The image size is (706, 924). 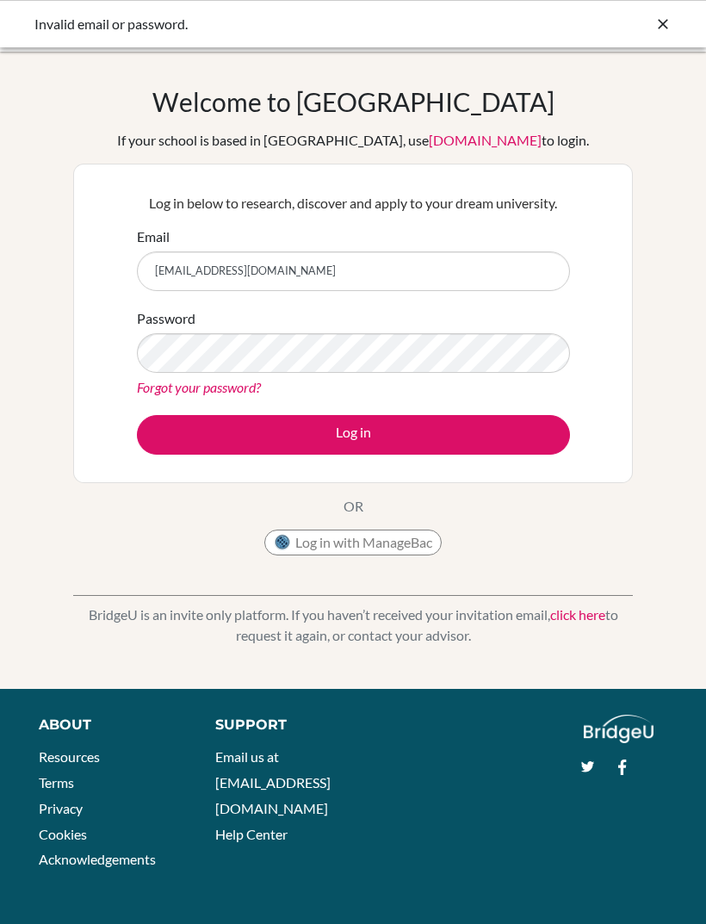 I want to click on a: Forgot your password?, so click(x=199, y=387).